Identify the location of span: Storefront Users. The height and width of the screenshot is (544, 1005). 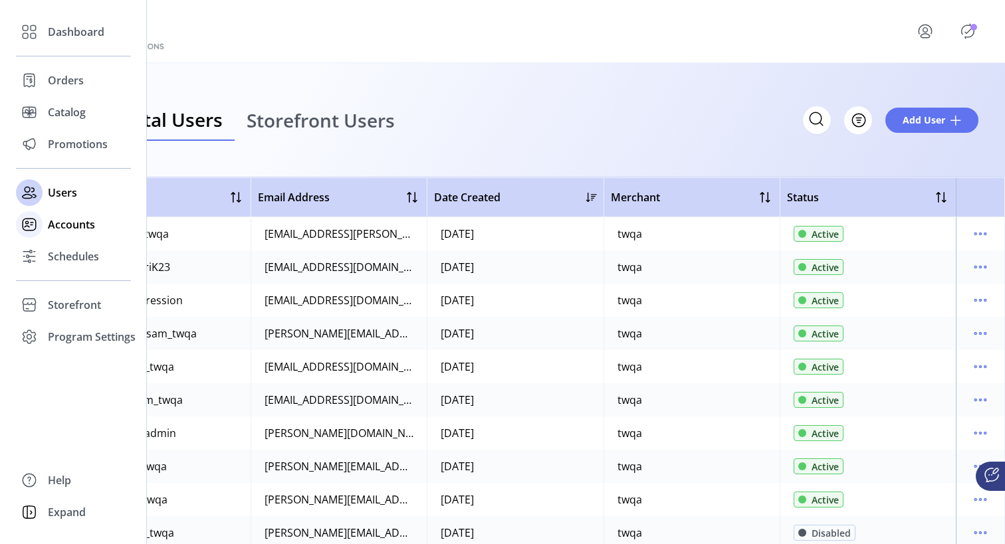
(320, 120).